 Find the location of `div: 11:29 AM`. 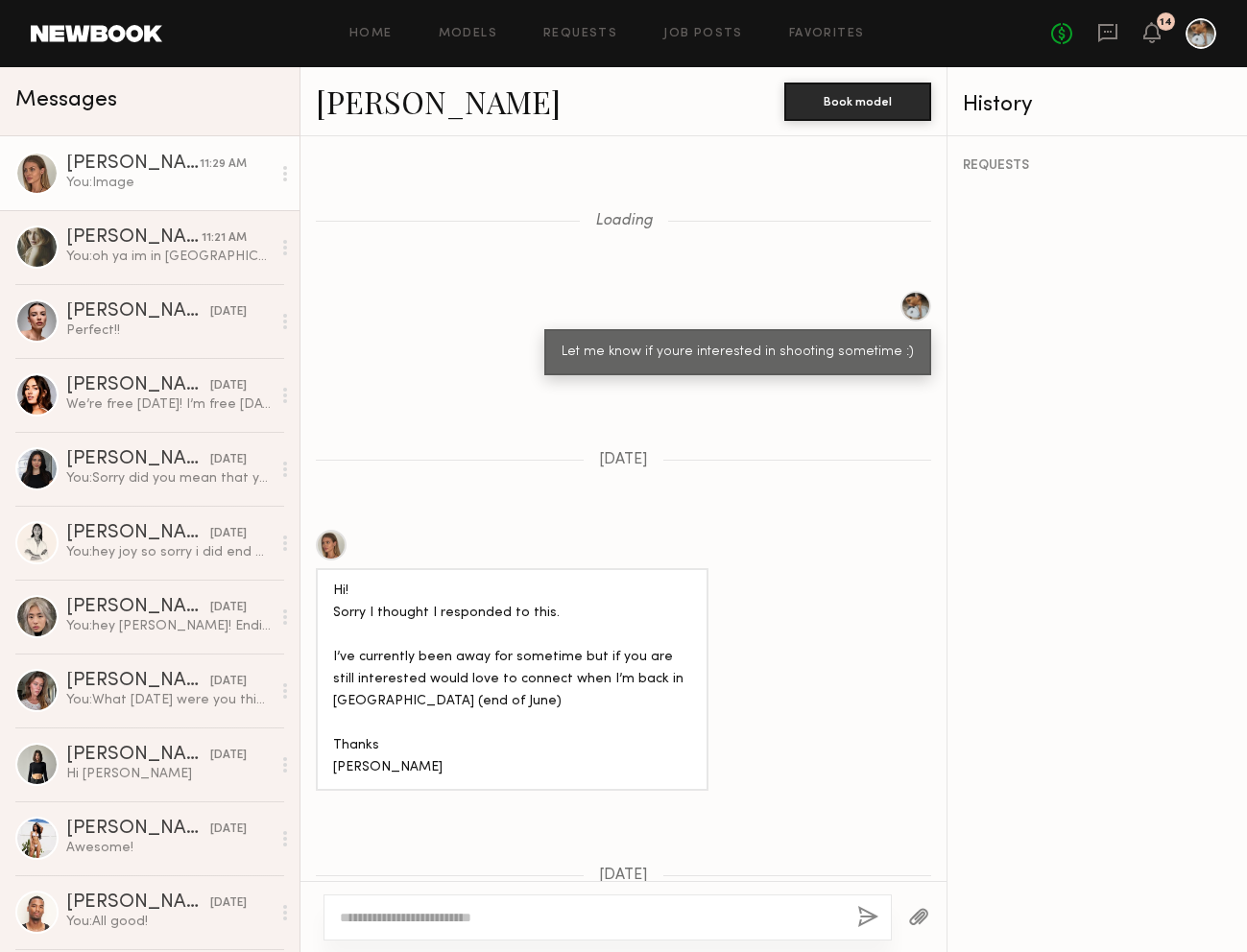

div: 11:29 AM is located at coordinates (223, 165).